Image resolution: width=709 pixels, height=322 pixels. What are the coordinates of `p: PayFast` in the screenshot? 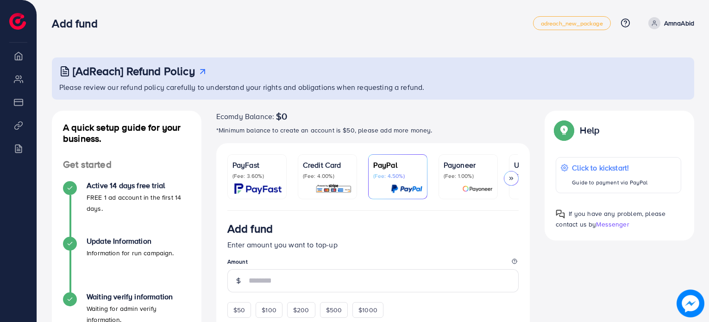 It's located at (257, 165).